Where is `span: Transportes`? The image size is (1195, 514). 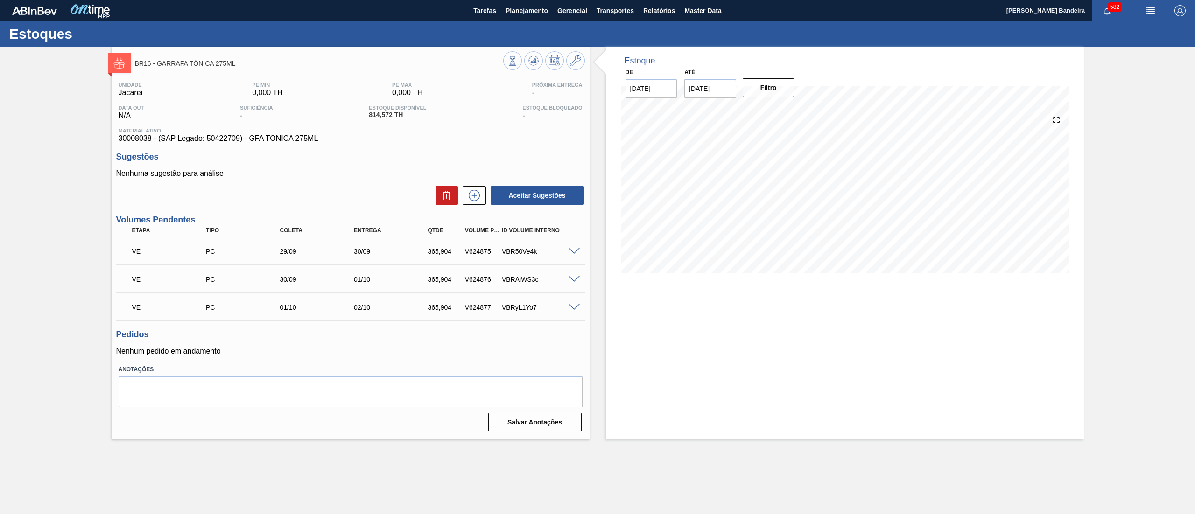
span: Transportes is located at coordinates (615, 11).